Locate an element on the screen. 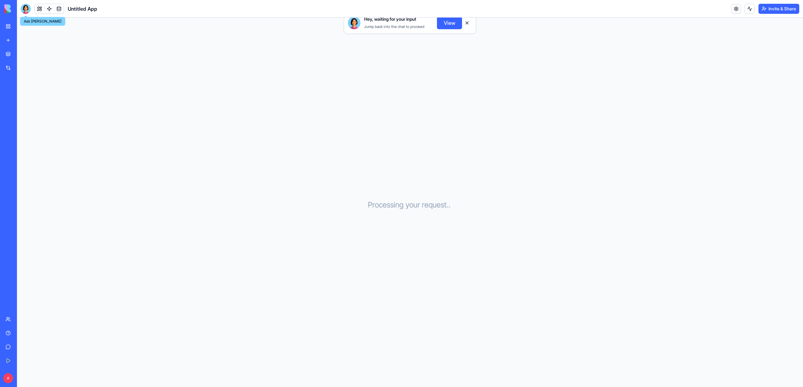  span: Hey, waiting for your input is located at coordinates (390, 19).